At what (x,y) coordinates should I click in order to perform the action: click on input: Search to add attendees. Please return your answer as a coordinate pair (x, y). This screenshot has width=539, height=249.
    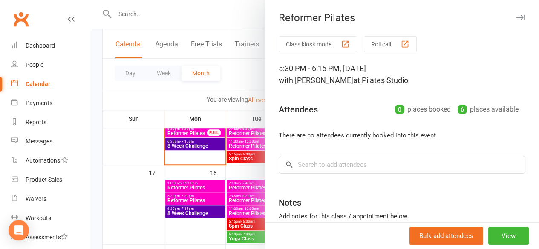
    Looking at the image, I should click on (402, 165).